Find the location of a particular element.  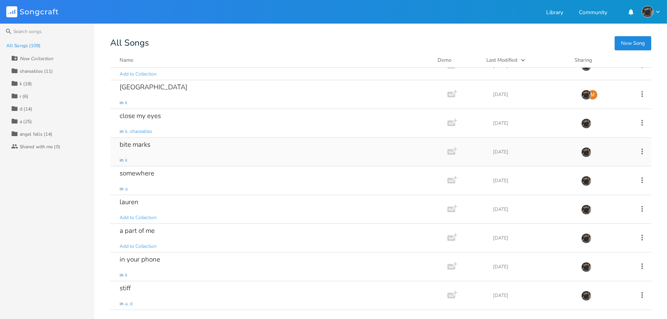

div: bite marks is located at coordinates (135, 144).